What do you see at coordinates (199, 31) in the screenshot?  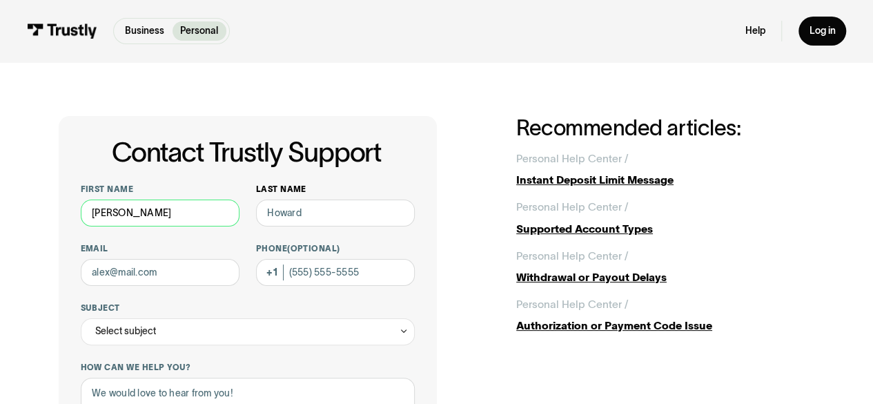 I see `a: Personal` at bounding box center [199, 31].